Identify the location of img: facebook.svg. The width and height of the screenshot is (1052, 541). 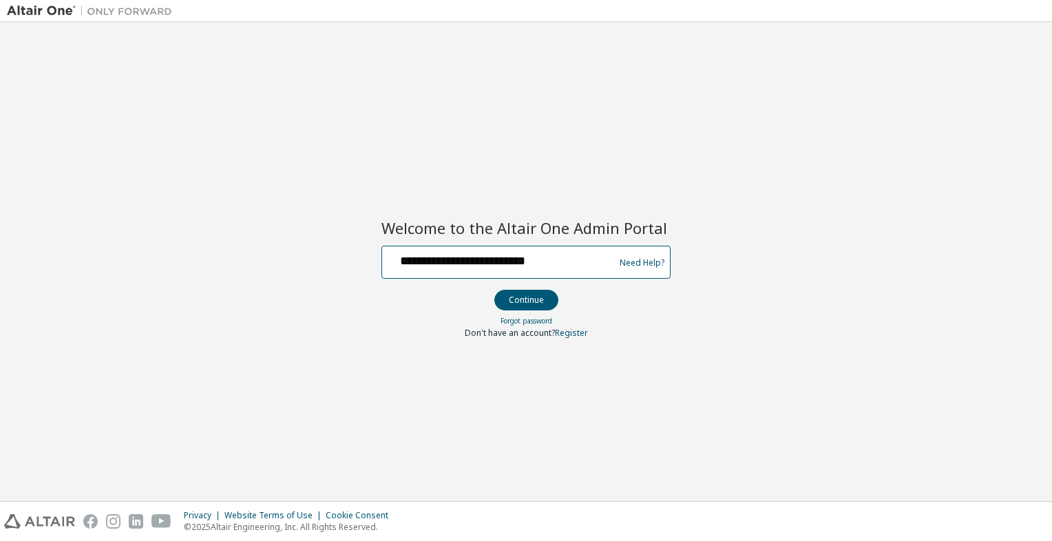
(90, 521).